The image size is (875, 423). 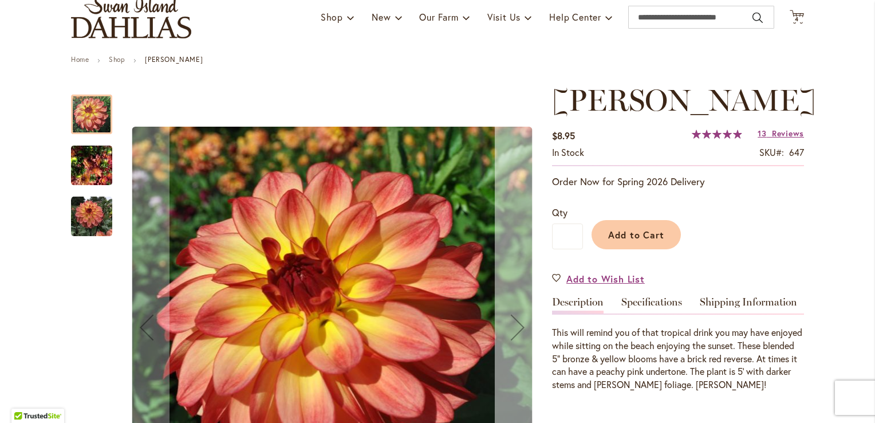 What do you see at coordinates (504, 17) in the screenshot?
I see `span: Visit Us` at bounding box center [504, 17].